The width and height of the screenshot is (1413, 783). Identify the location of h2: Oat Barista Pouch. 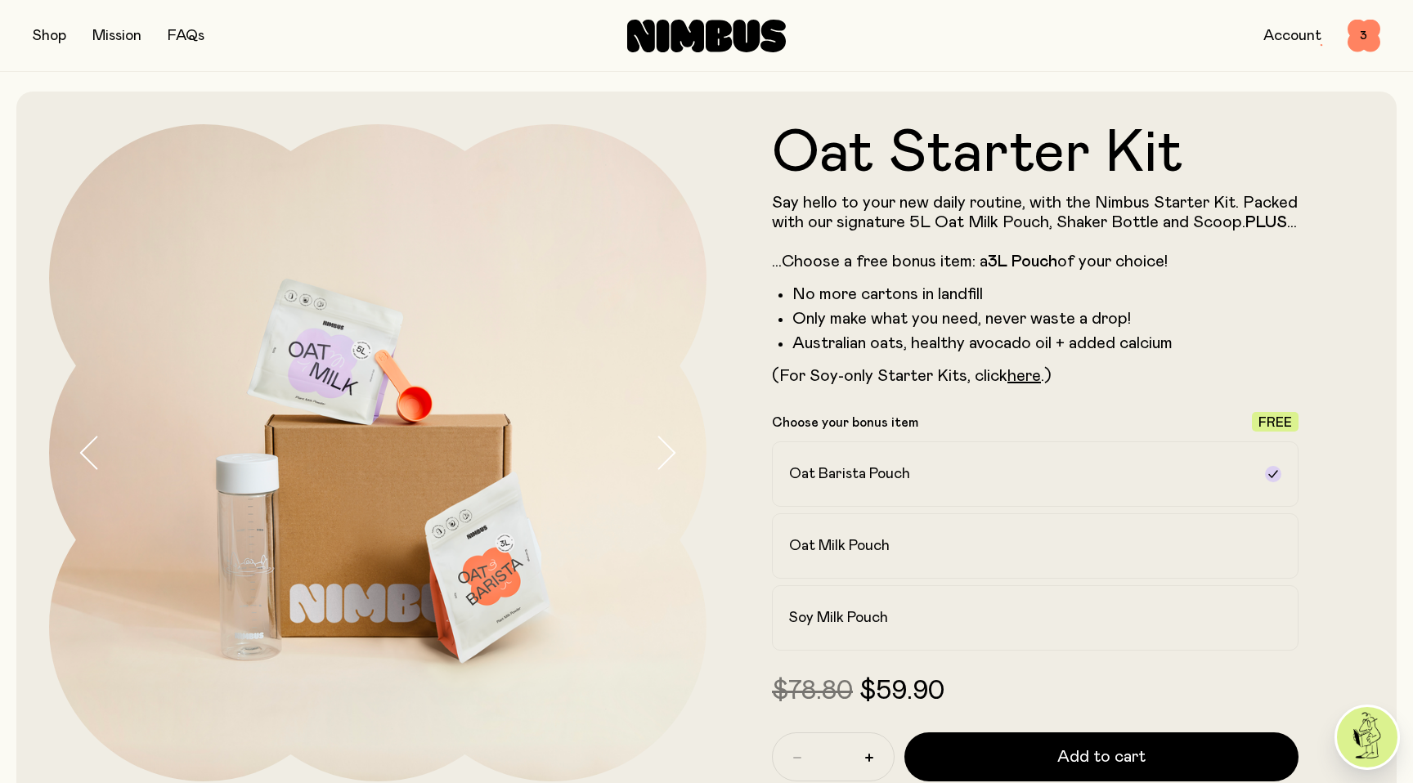
(850, 474).